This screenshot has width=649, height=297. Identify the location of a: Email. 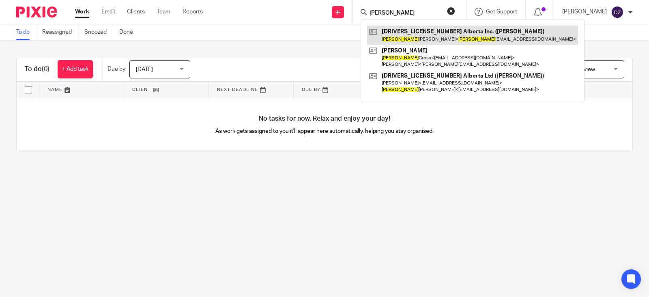
(108, 12).